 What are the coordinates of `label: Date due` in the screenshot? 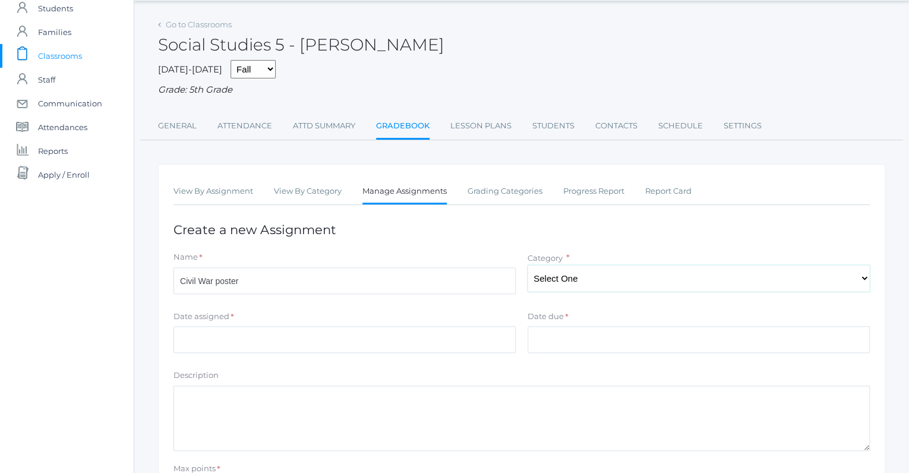 It's located at (546, 317).